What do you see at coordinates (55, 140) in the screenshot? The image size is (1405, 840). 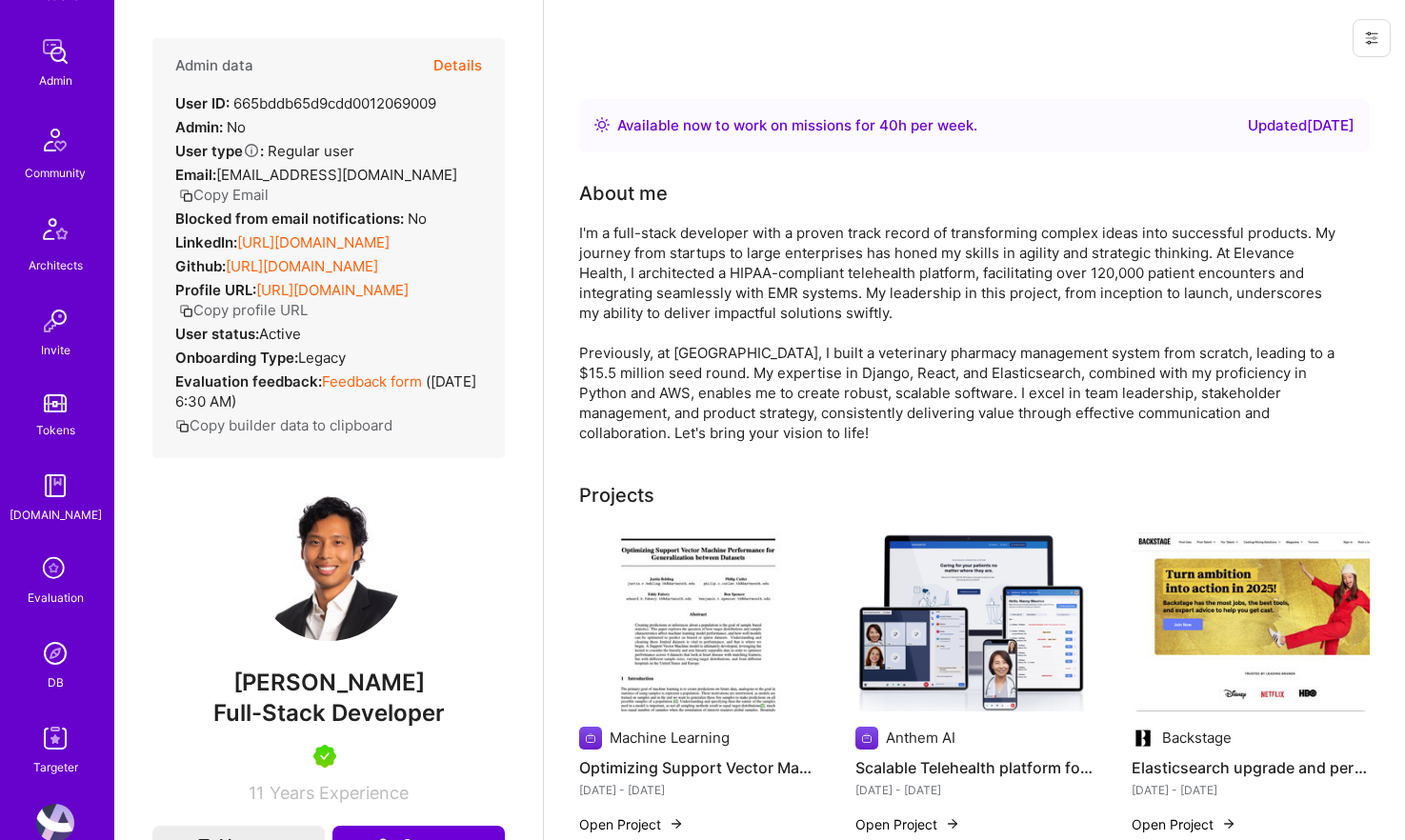 I see `img: Community` at bounding box center [55, 140].